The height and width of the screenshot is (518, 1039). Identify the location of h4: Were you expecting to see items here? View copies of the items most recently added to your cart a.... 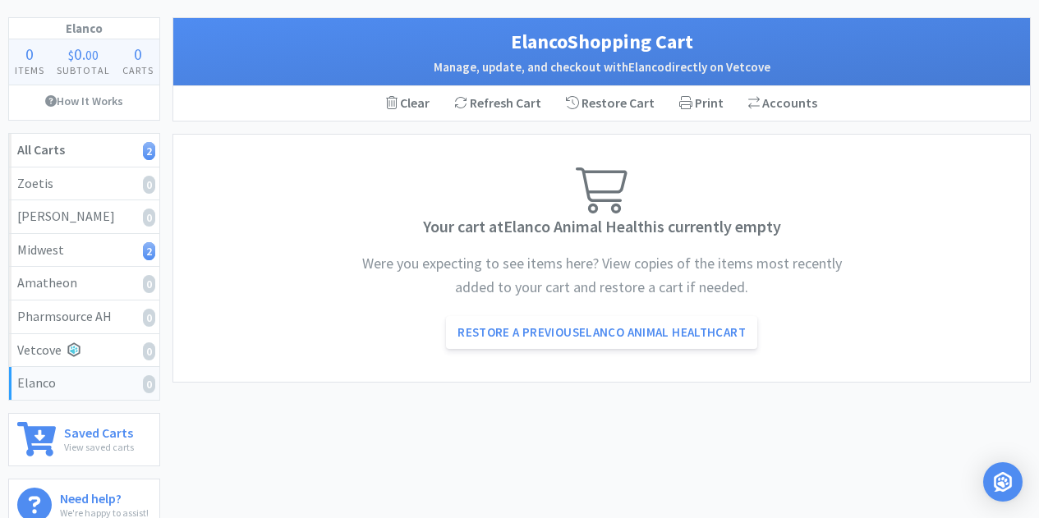
(602, 276).